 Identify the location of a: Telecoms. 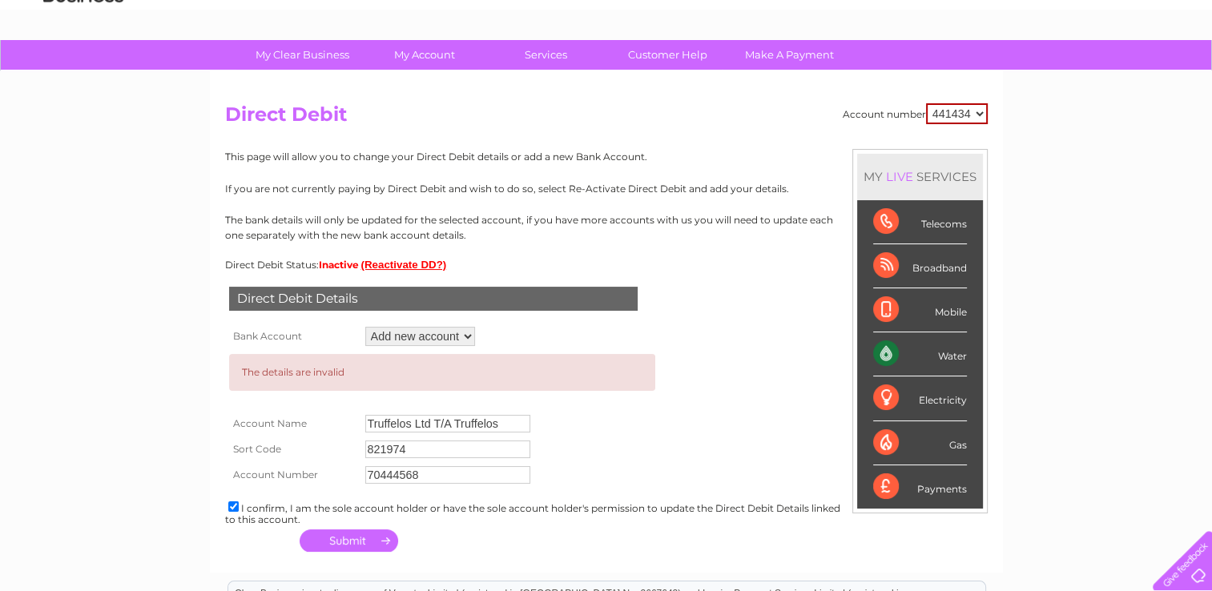
(1039, 74).